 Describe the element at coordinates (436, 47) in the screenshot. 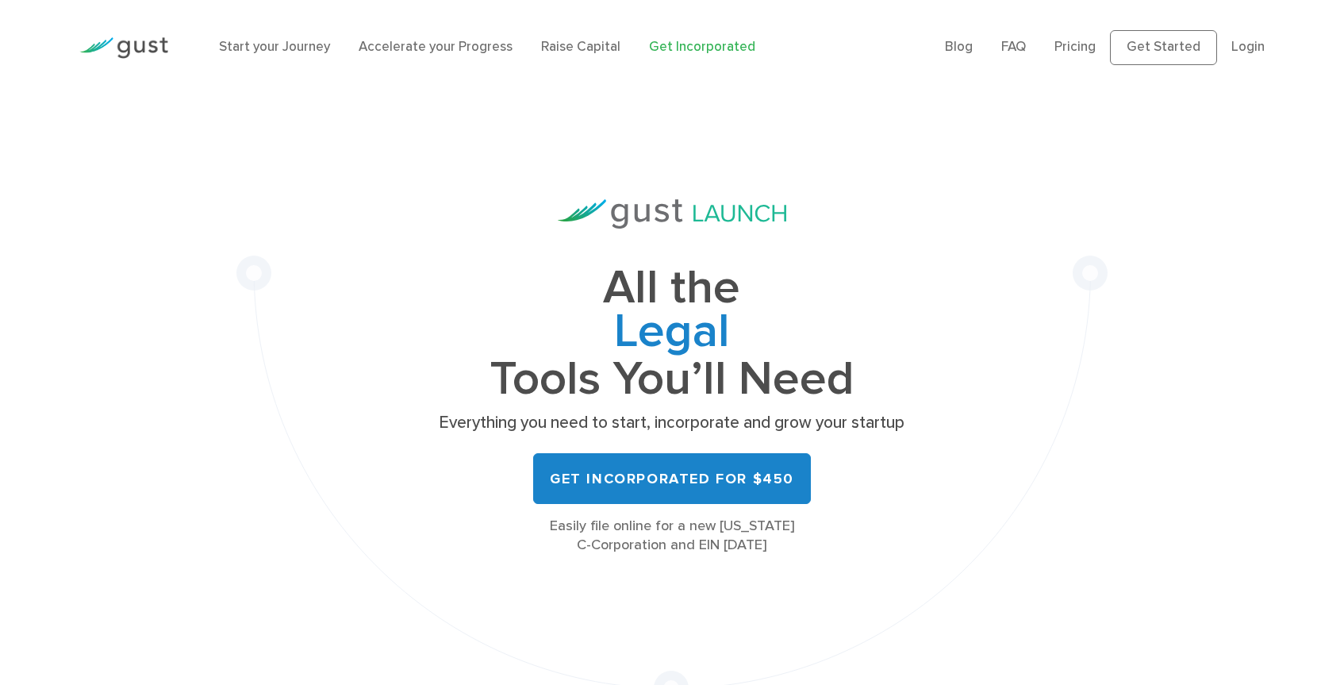

I see `a: Accelerate your Progress` at that location.